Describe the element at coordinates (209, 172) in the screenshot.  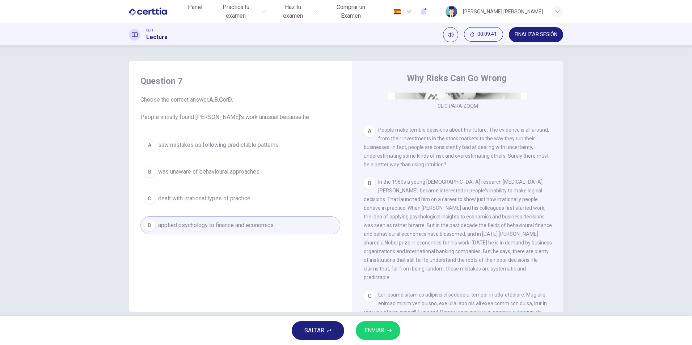
I see `span: was unaware of behavioural approaches.` at that location.